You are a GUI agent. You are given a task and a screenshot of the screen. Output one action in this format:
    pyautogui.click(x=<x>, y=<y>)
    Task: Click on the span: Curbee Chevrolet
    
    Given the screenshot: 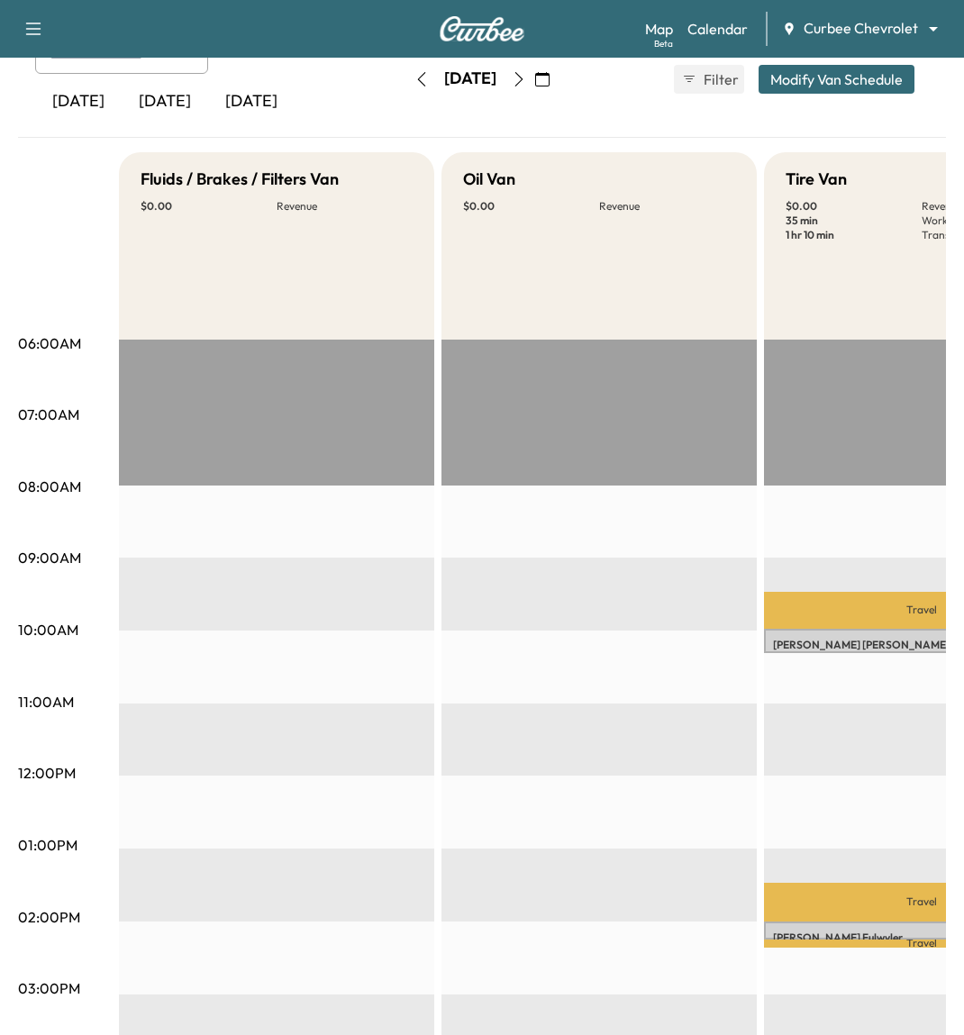 What is the action you would take?
    pyautogui.click(x=861, y=28)
    